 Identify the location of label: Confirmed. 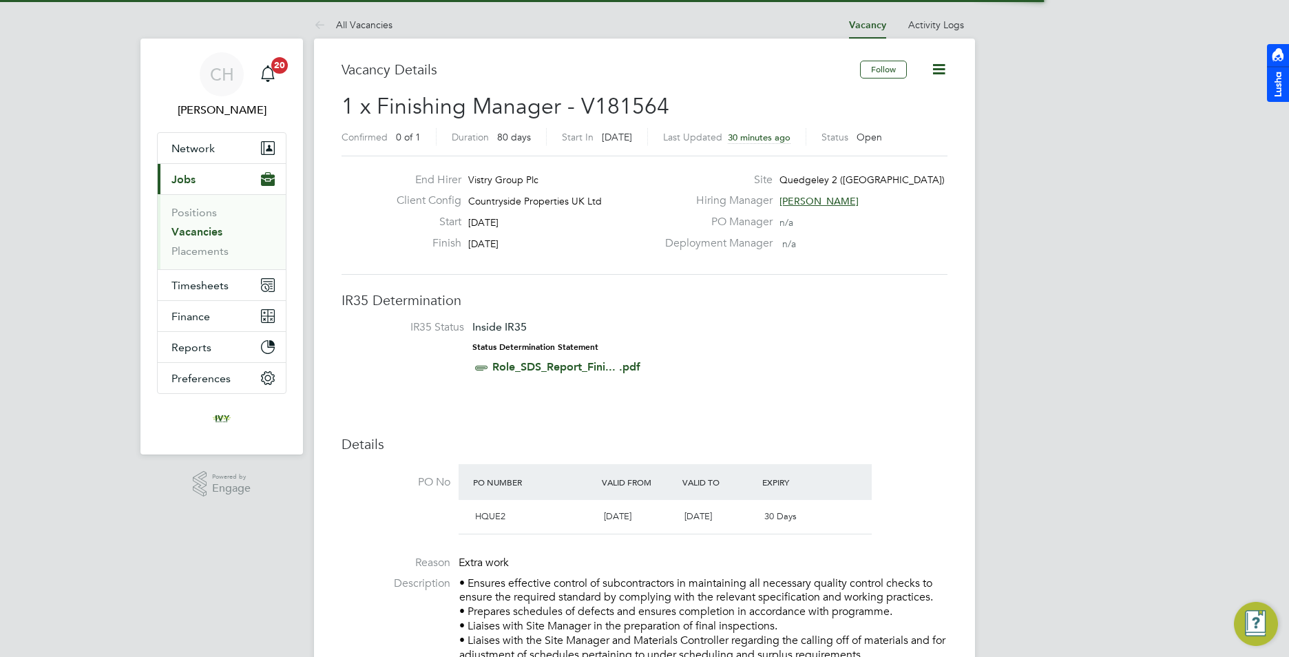
(364, 137).